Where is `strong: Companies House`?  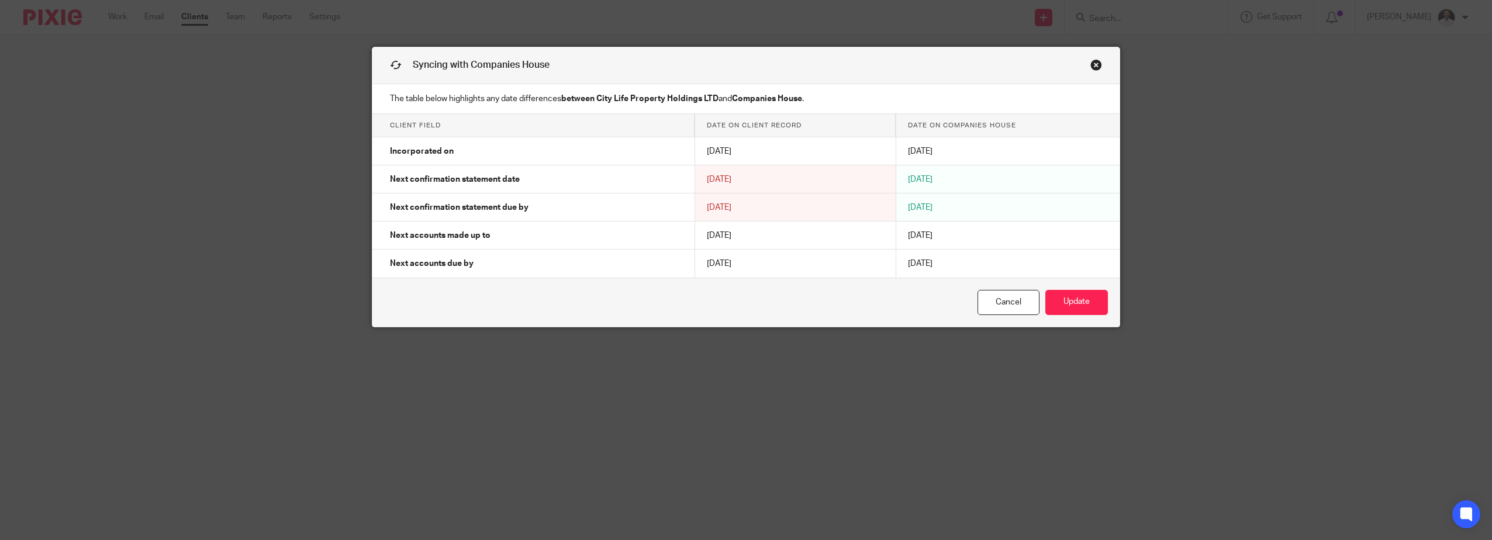 strong: Companies House is located at coordinates (767, 99).